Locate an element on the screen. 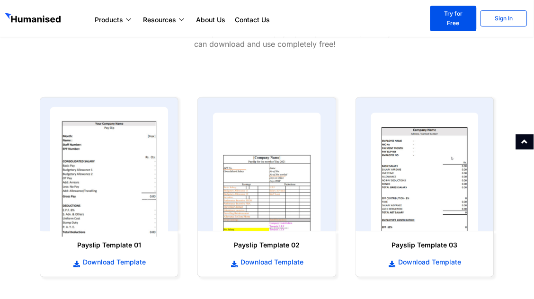 This screenshot has width=534, height=299. a: About Us is located at coordinates (211, 20).